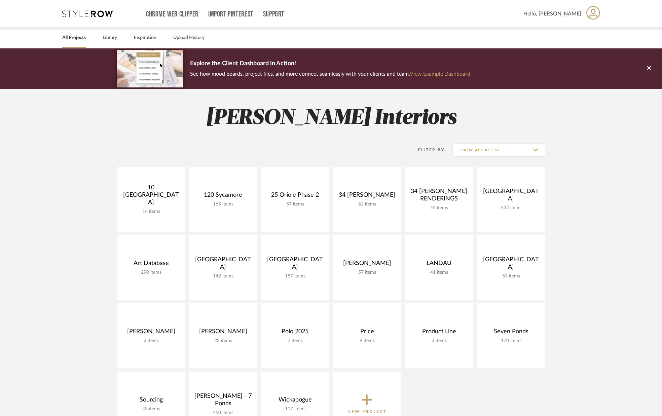  Describe the element at coordinates (511, 208) in the screenshot. I see `div: 532 items` at that location.